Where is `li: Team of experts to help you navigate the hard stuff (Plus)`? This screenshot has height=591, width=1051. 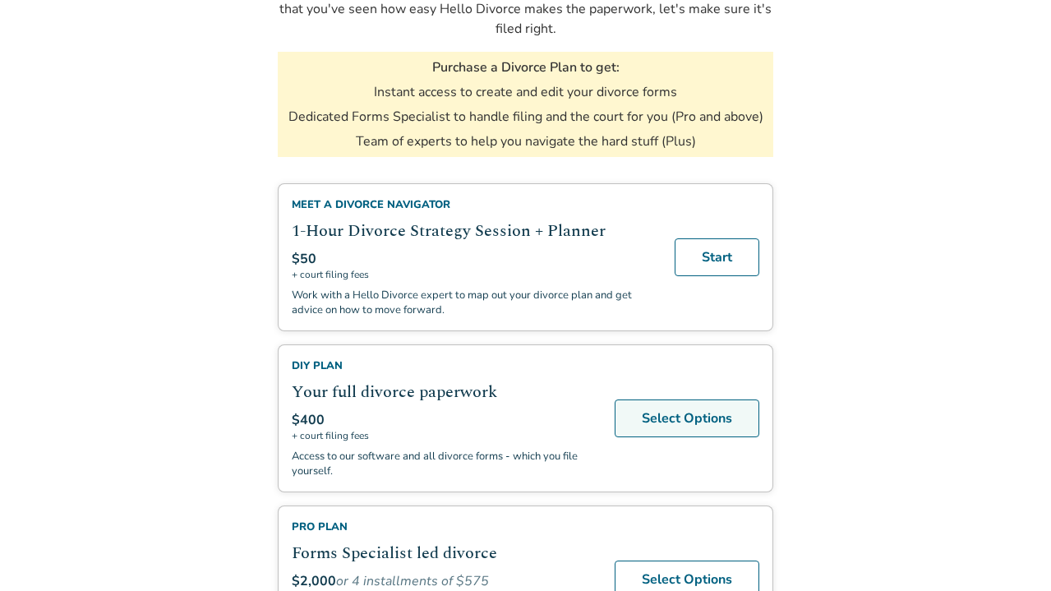
li: Team of experts to help you navigate the hard stuff (Plus) is located at coordinates (526, 141).